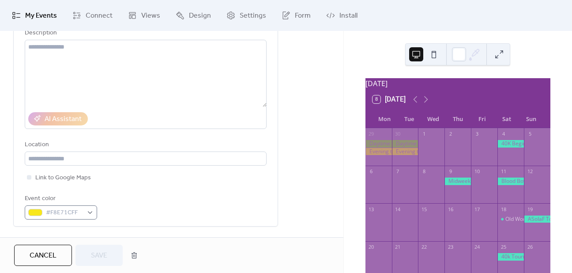 The width and height of the screenshot is (572, 273). I want to click on div: Tue, so click(409, 119).